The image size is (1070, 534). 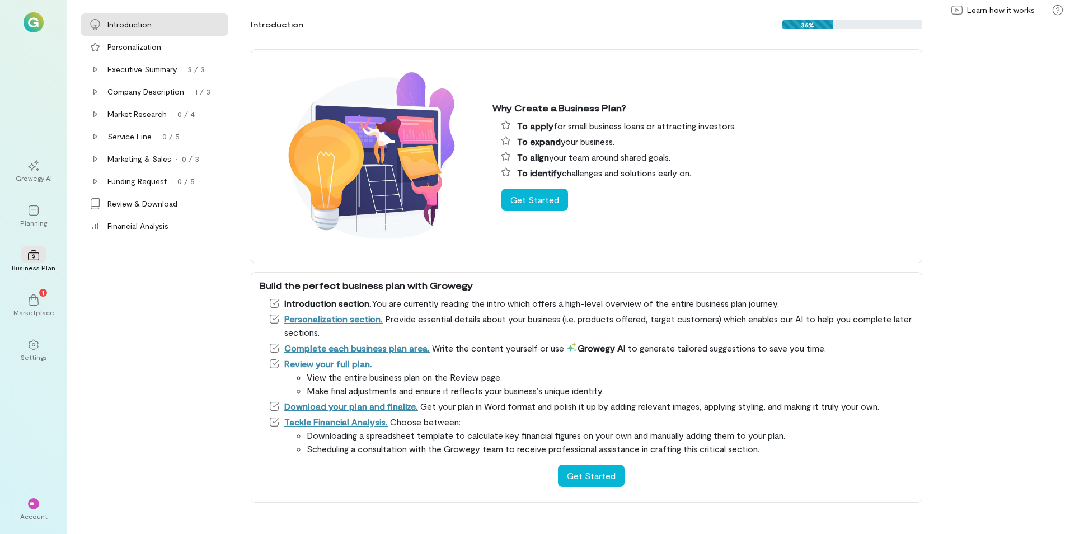 I want to click on div: Executive Summary, so click(x=142, y=69).